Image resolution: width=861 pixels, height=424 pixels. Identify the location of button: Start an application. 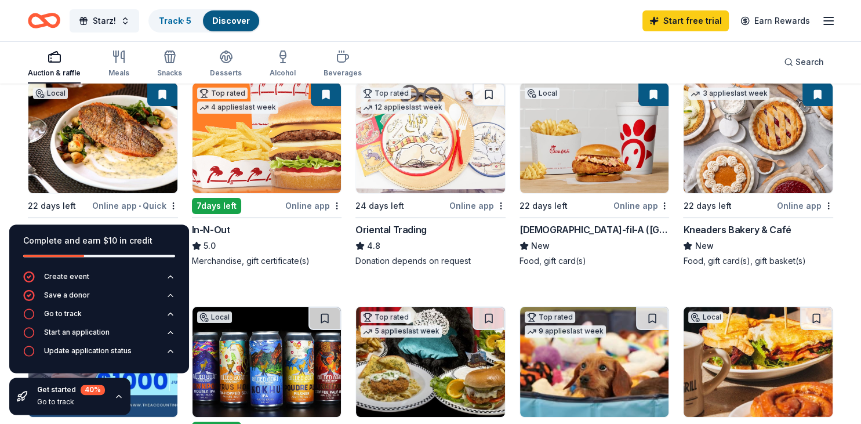
(99, 336).